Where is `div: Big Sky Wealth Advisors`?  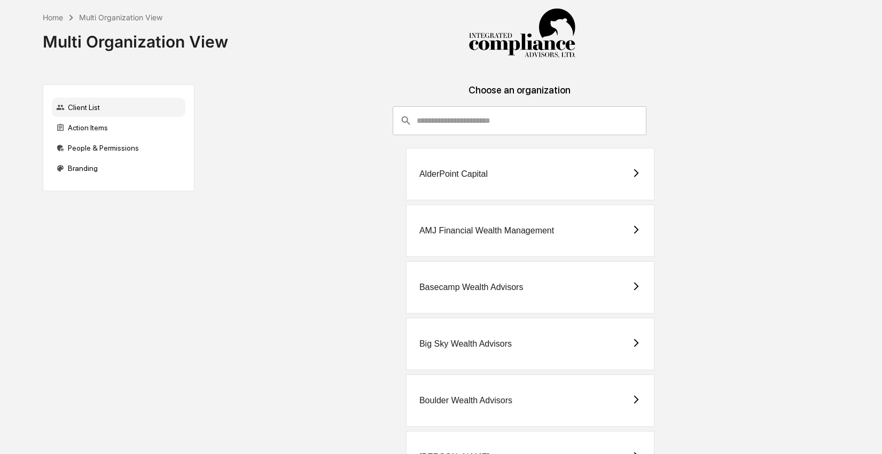
div: Big Sky Wealth Advisors is located at coordinates (465, 344).